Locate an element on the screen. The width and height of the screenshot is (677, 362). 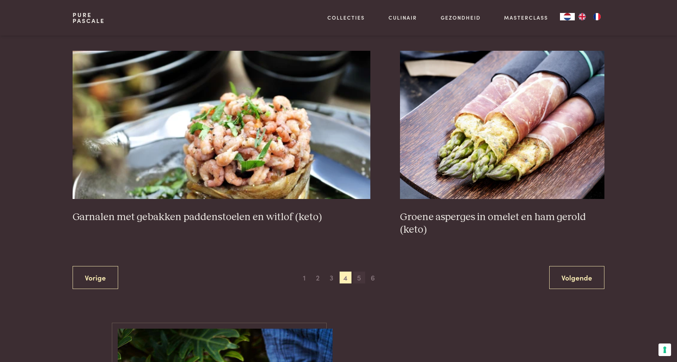
a: Culinair is located at coordinates (403, 17).